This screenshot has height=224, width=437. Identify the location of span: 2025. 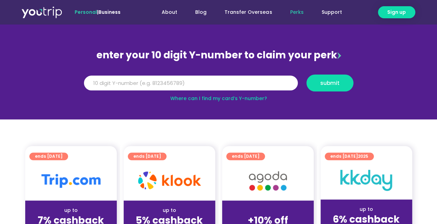
(363, 156).